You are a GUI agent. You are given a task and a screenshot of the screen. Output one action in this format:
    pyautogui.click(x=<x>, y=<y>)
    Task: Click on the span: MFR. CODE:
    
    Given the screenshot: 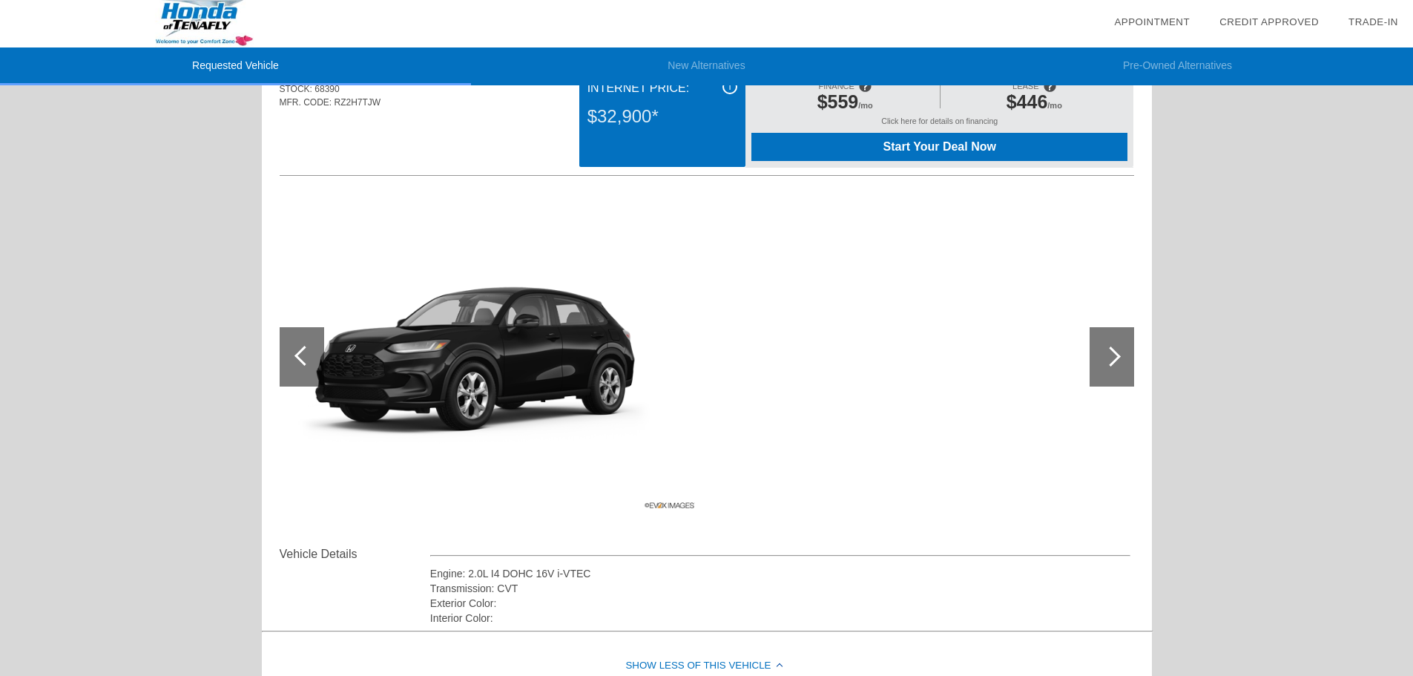 What is the action you would take?
    pyautogui.click(x=306, y=102)
    